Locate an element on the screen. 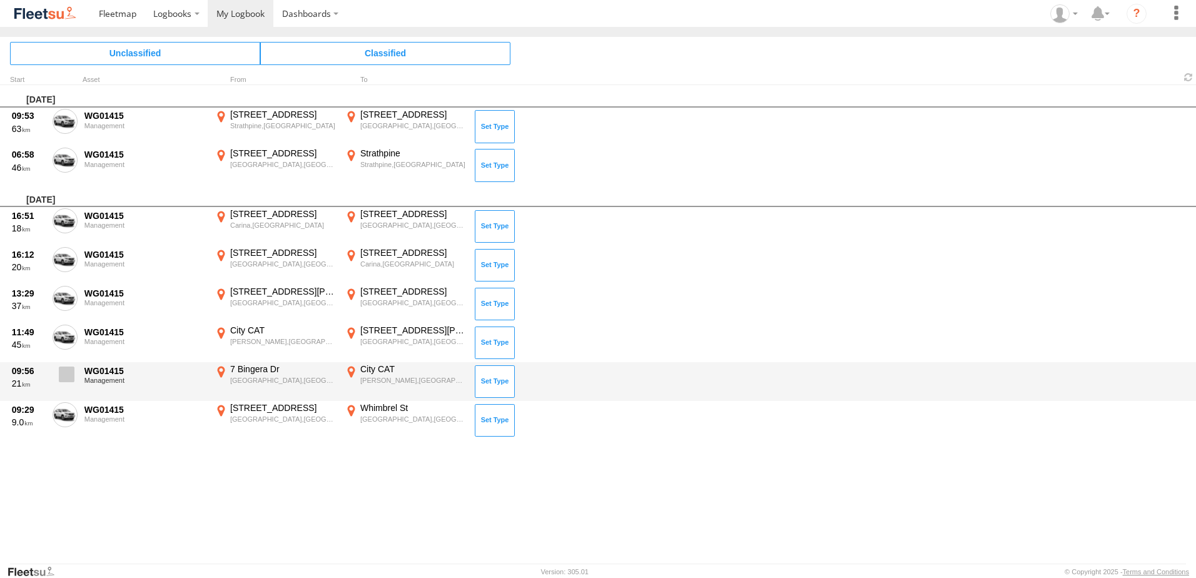 This screenshot has height=578, width=1196. div: 11:49 is located at coordinates (29, 332).